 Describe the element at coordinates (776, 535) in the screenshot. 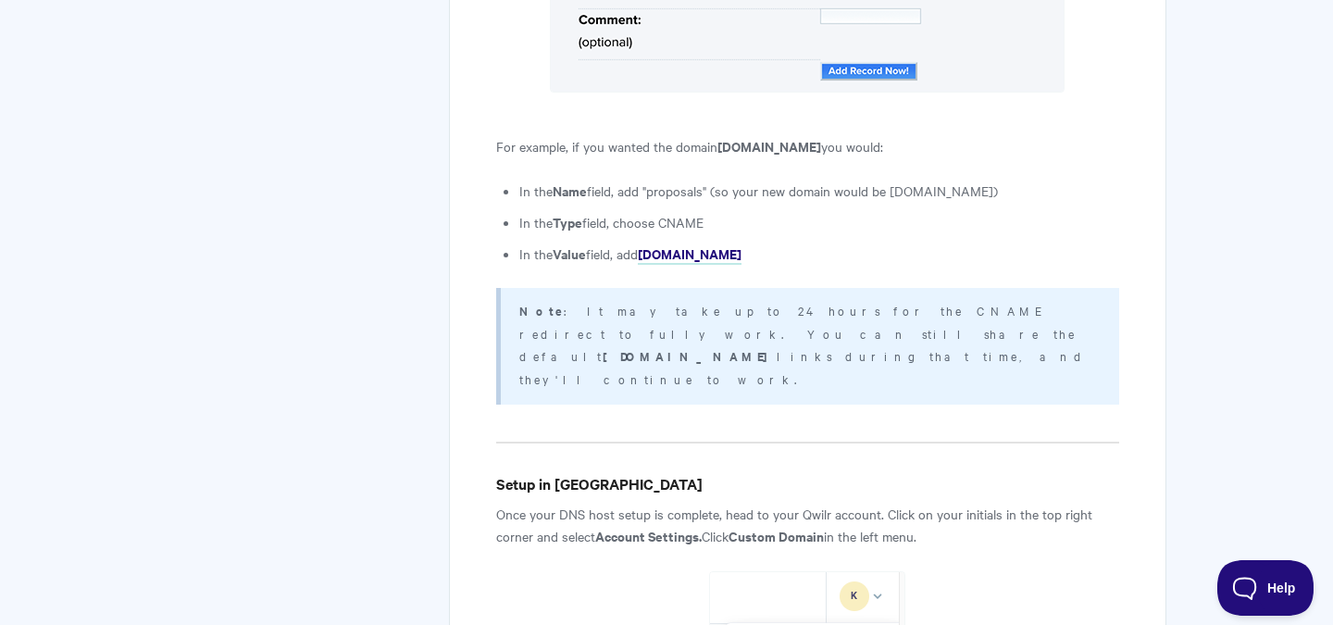

I see `strong: Custom Domain` at that location.